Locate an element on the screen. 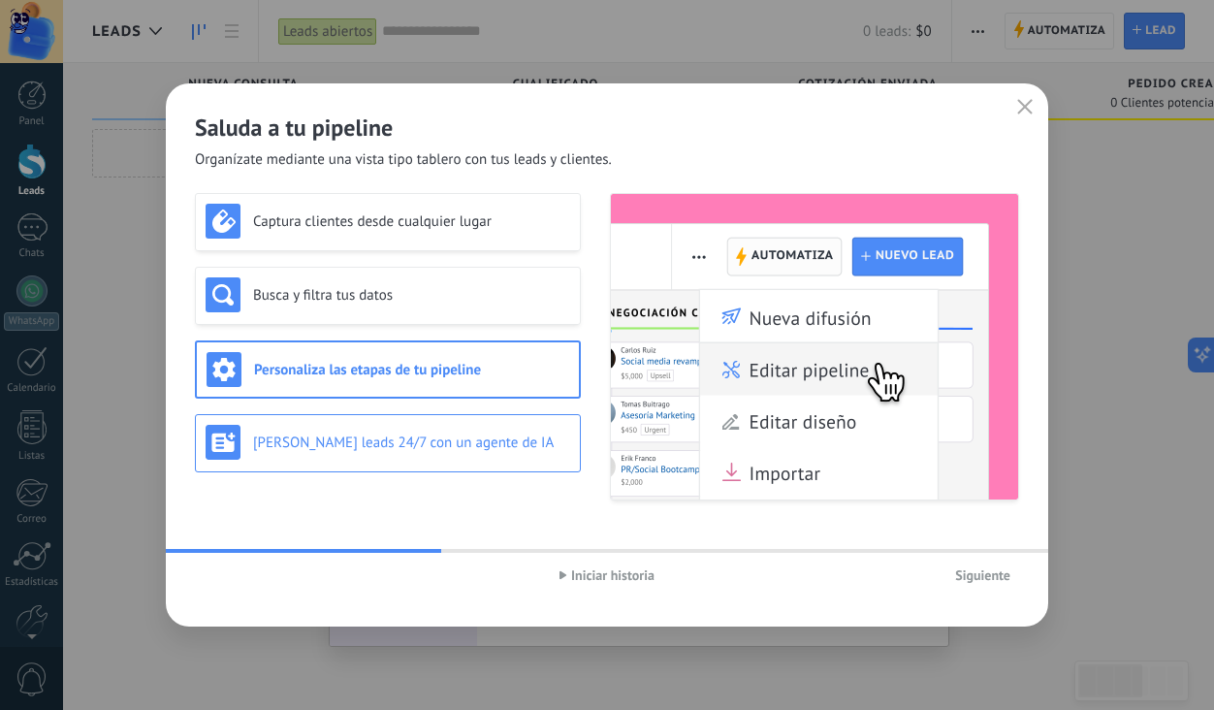  span: Siguiente is located at coordinates (983, 575).